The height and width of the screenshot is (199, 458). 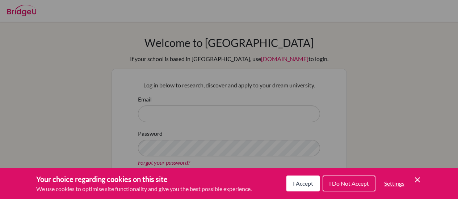 What do you see at coordinates (303, 184) in the screenshot?
I see `button: I Accept` at bounding box center [303, 184].